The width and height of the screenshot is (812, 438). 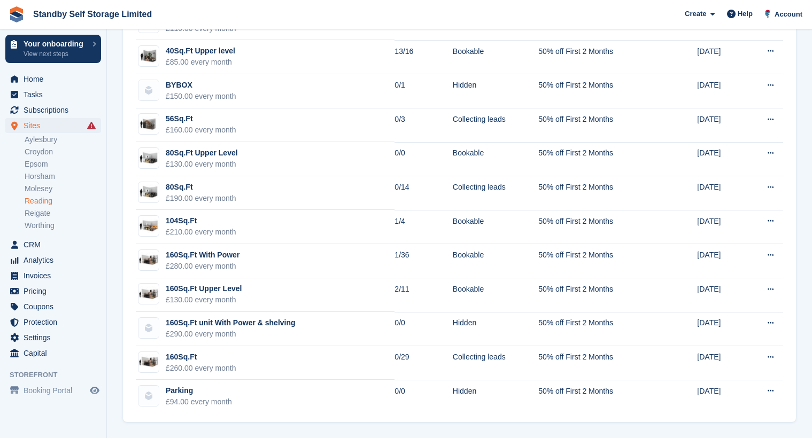 I want to click on img: Glenn Fisher, so click(x=768, y=14).